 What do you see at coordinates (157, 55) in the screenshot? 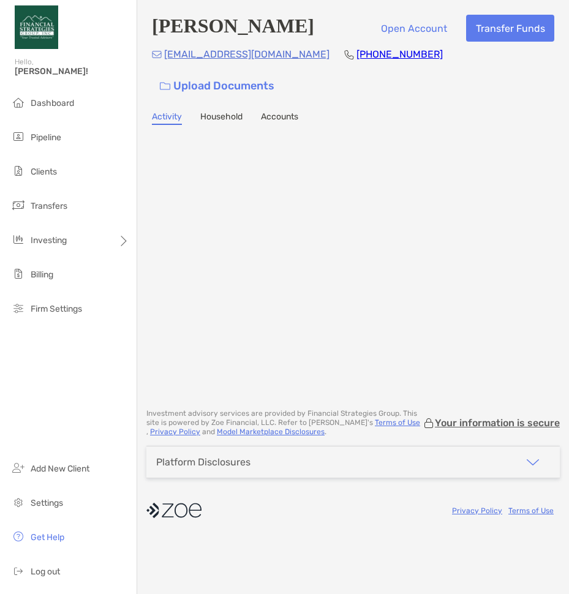
I see `img: Email Icon` at bounding box center [157, 55].